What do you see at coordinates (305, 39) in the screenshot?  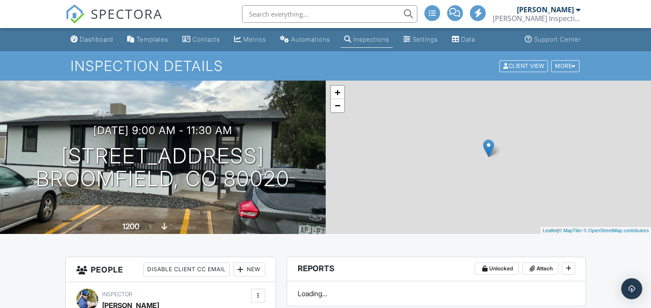 I see `a: Automations (Advanced)` at bounding box center [305, 39].